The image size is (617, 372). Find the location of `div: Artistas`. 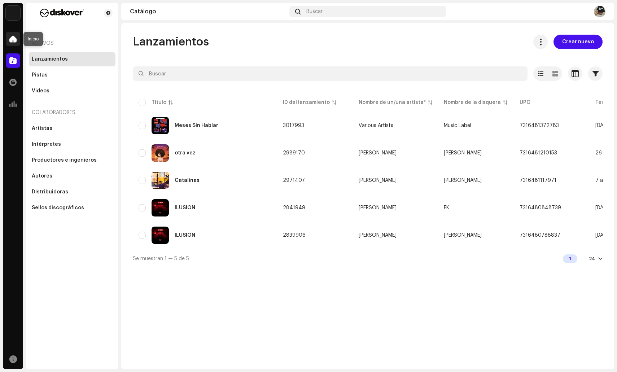

div: Artistas is located at coordinates (42, 129).